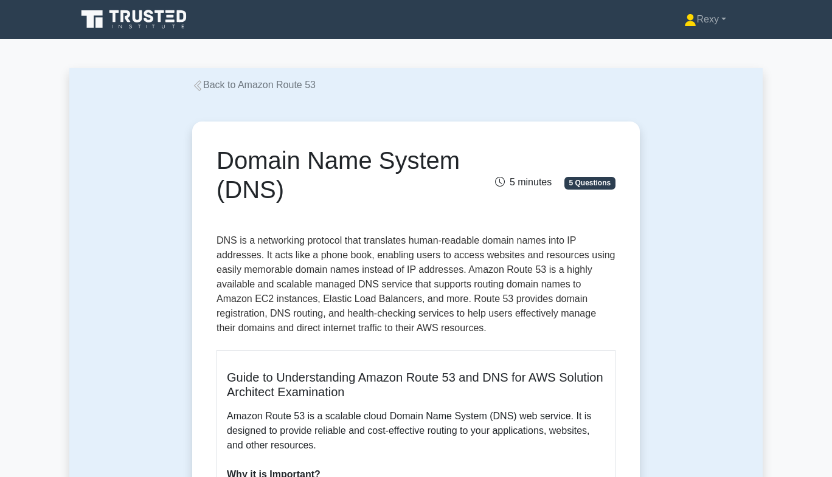 The height and width of the screenshot is (477, 832). I want to click on span: 5 Questions, so click(590, 183).